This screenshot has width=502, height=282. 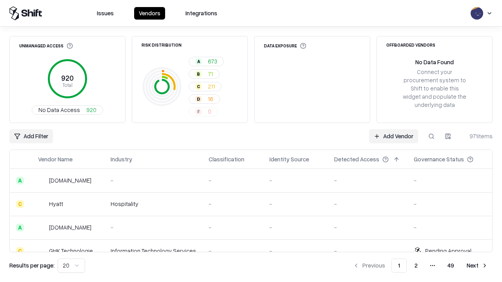 What do you see at coordinates (55, 159) in the screenshot?
I see `div: Vendor Name` at bounding box center [55, 159].